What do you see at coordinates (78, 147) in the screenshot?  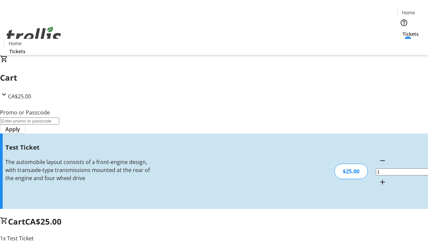 I see `h3: Test Ticket` at bounding box center [78, 147].